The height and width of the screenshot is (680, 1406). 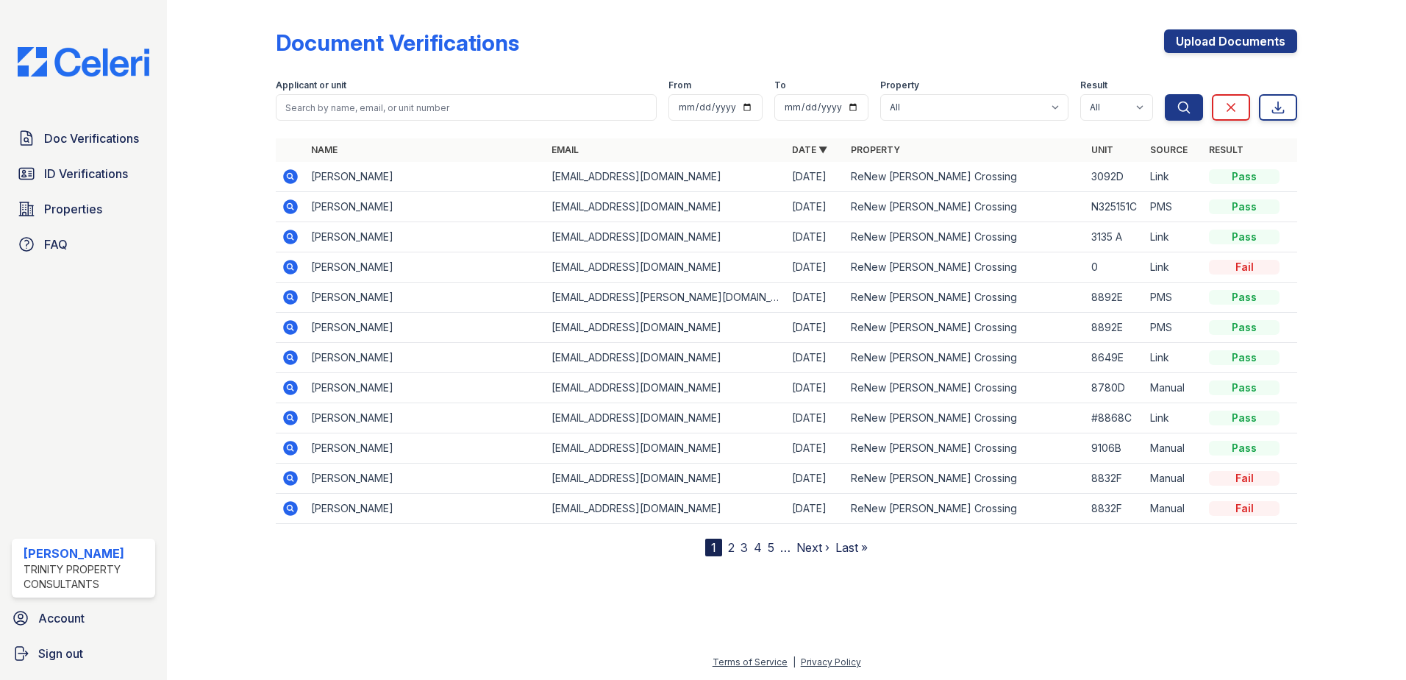 I want to click on a: Date ▼, so click(x=810, y=149).